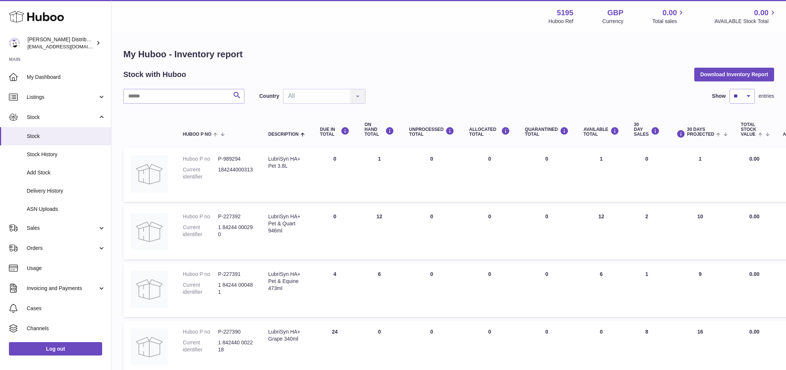 The width and height of the screenshot is (786, 370). I want to click on dd: P-227392, so click(236, 216).